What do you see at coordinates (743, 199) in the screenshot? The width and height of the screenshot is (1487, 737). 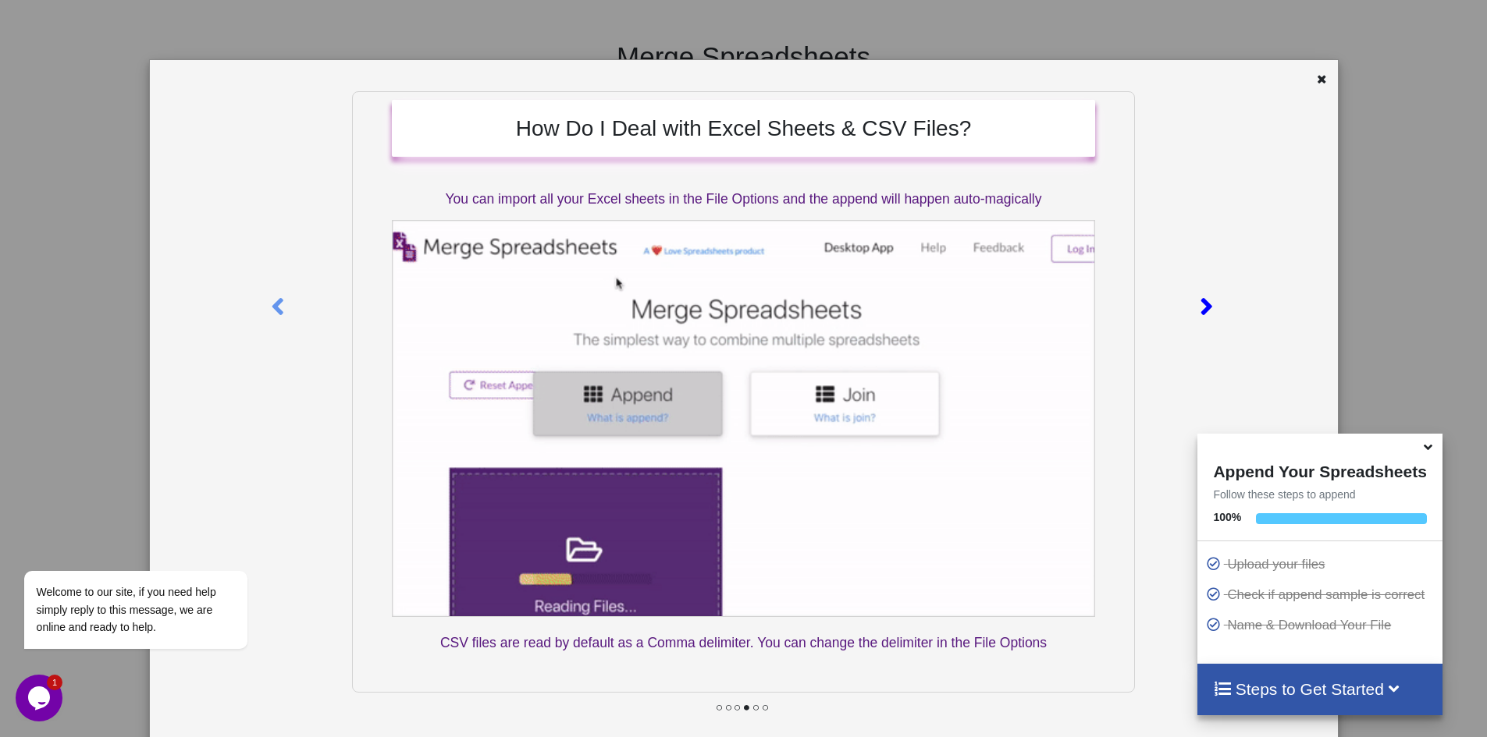 I see `p: You can import all your Excel sheets in the File Options and the append will happen auto-magically` at bounding box center [743, 199].